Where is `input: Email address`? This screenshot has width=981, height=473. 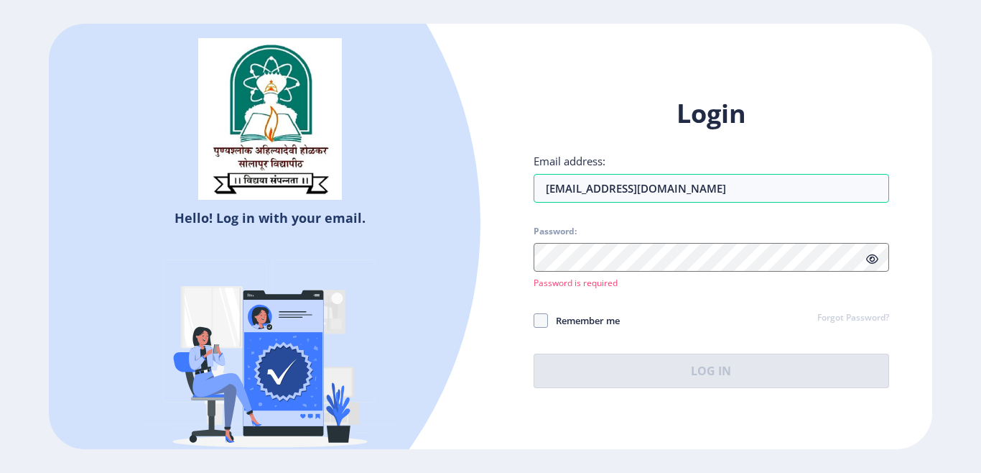
input: Email address is located at coordinates (711, 188).